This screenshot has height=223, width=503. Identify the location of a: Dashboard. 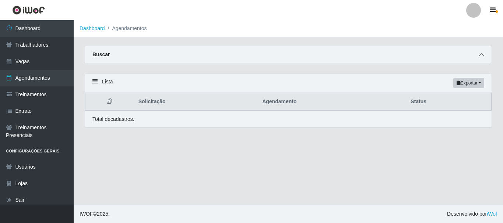
(92, 28).